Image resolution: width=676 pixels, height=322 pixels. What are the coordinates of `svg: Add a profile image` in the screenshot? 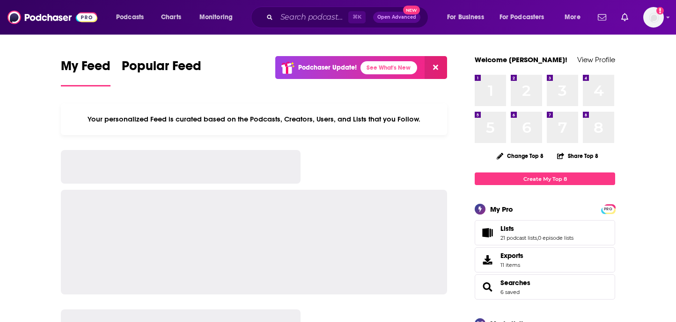 It's located at (660, 11).